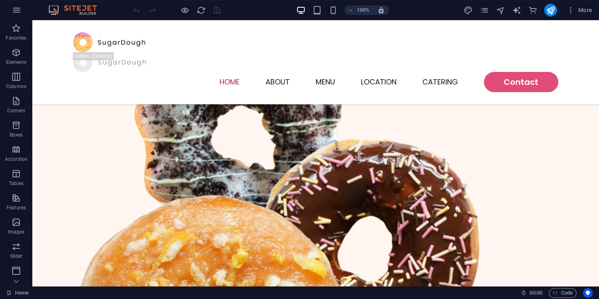 This screenshot has height=299, width=599. Describe the element at coordinates (201, 10) in the screenshot. I see `button: reload` at that location.